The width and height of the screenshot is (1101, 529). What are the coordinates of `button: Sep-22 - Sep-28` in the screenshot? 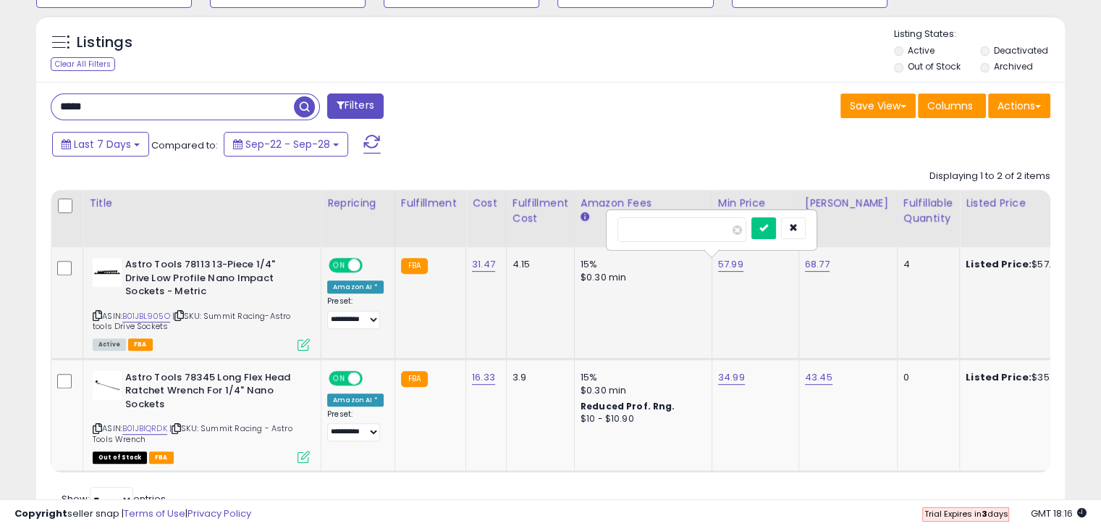 It's located at (286, 144).